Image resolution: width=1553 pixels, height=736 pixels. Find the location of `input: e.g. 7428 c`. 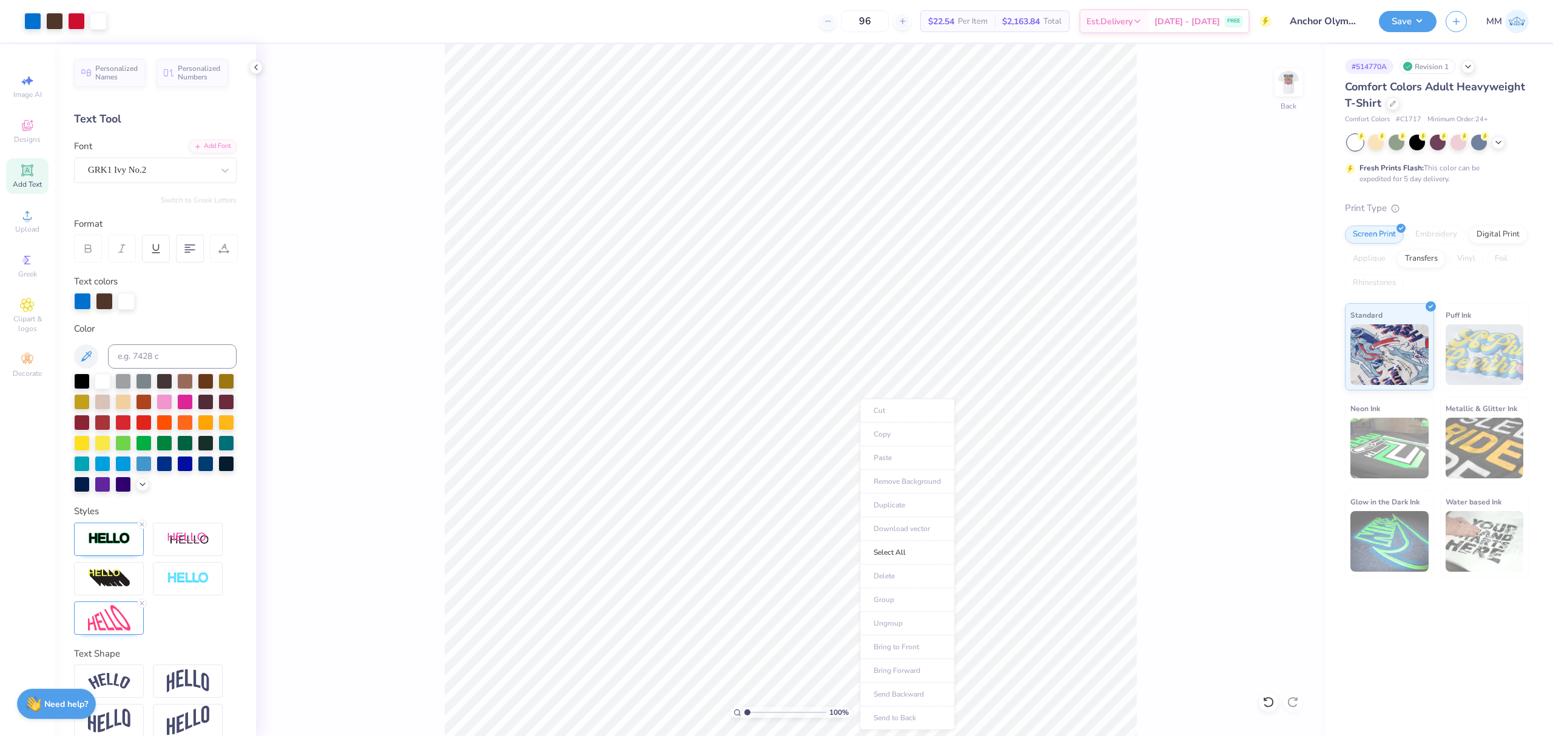

input: e.g. 7428 c is located at coordinates (172, 357).